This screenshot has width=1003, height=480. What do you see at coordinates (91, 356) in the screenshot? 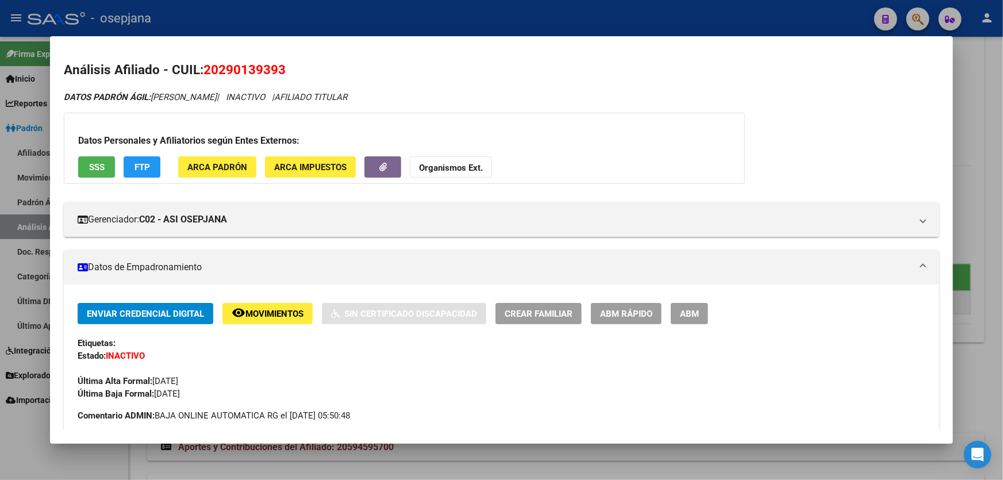
I see `strong: Estado:` at bounding box center [91, 356].